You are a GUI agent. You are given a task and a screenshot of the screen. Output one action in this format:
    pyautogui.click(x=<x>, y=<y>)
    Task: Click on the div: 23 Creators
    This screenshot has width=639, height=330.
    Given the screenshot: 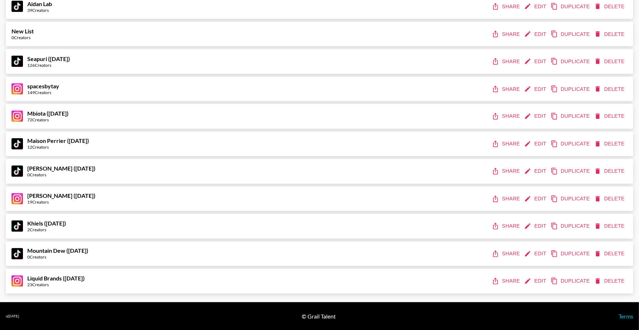 What is the action you would take?
    pyautogui.click(x=56, y=285)
    